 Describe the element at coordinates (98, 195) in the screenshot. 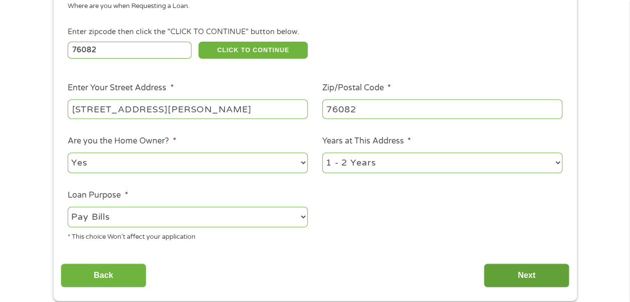

I see `label: Loan Purpose` at that location.